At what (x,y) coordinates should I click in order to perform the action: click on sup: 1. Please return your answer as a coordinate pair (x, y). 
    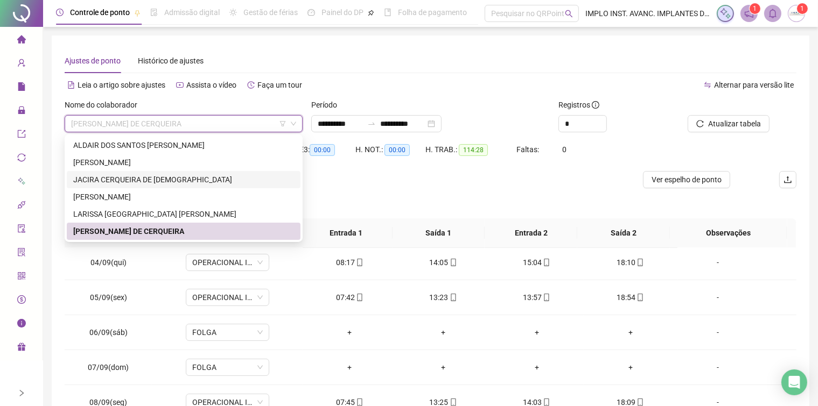
    Looking at the image, I should click on (755, 9).